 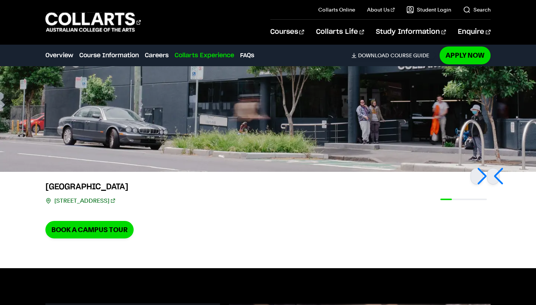 What do you see at coordinates (411, 32) in the screenshot?
I see `a: Study Information` at bounding box center [411, 32].